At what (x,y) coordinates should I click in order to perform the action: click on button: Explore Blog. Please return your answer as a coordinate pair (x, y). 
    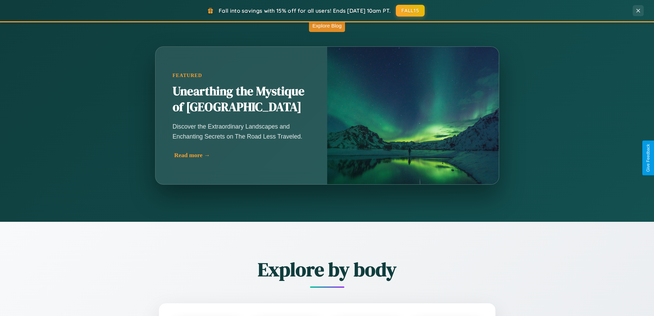
    Looking at the image, I should click on (327, 25).